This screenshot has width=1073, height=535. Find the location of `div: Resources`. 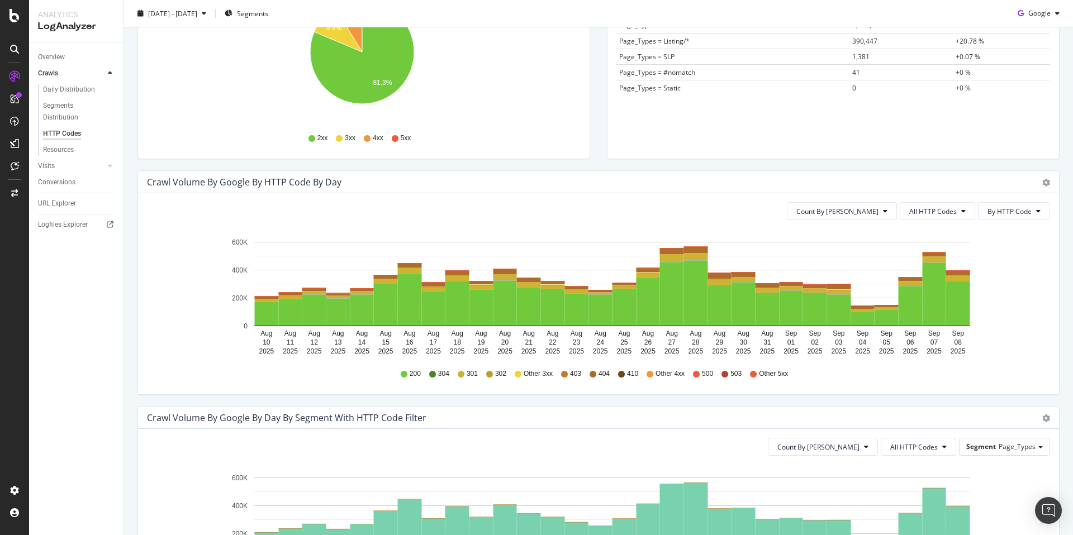

div: Resources is located at coordinates (58, 150).